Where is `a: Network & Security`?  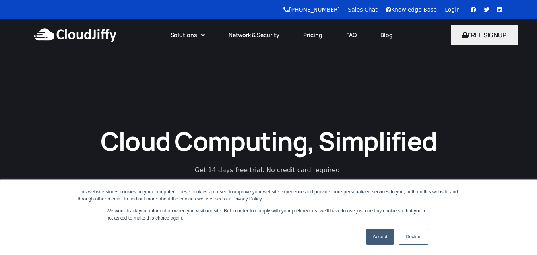 a: Network & Security is located at coordinates (254, 35).